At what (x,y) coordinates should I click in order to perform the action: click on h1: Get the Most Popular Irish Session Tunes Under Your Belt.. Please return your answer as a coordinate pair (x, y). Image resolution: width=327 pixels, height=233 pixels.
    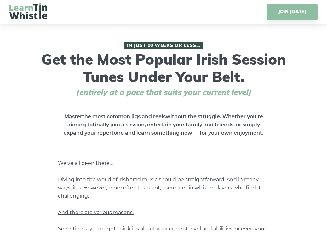
    Looking at the image, I should click on (164, 69).